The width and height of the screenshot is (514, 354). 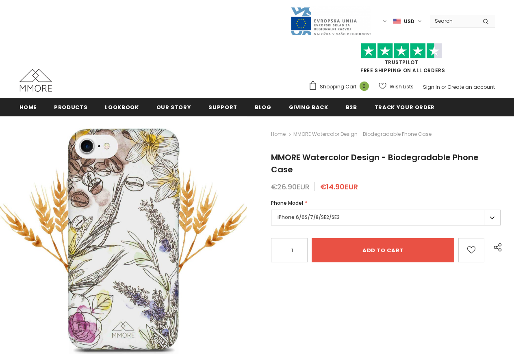 What do you see at coordinates (351, 107) in the screenshot?
I see `span: B2B` at bounding box center [351, 107].